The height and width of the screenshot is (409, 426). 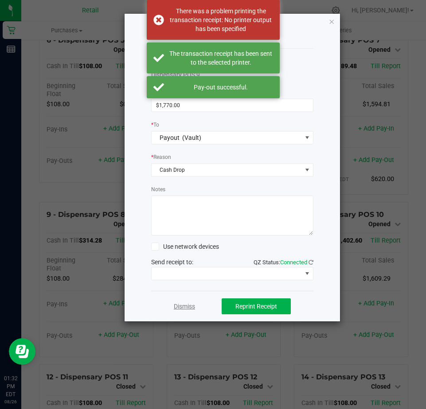 What do you see at coordinates (184, 307) in the screenshot?
I see `a: Dismiss` at bounding box center [184, 307].